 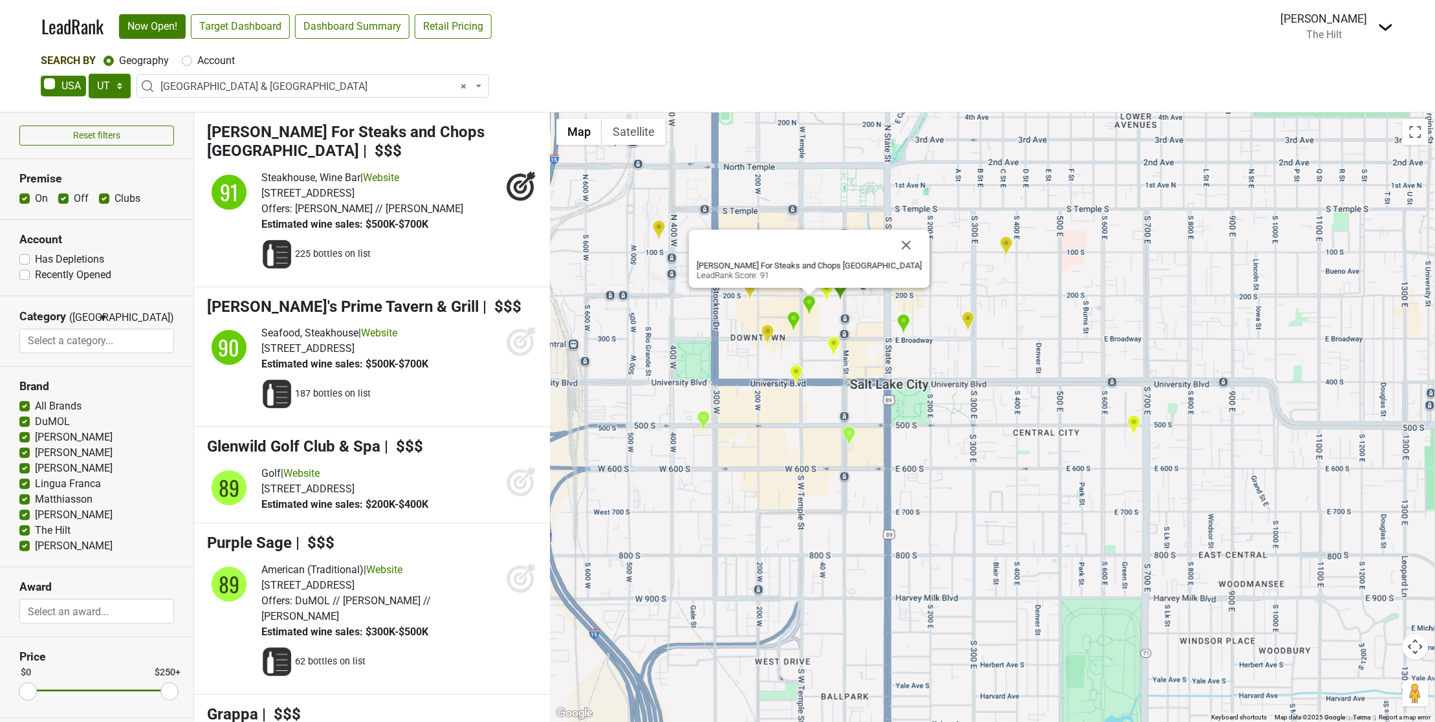 What do you see at coordinates (310, 332) in the screenshot?
I see `span: Seafood, Steakhouse` at bounding box center [310, 332].